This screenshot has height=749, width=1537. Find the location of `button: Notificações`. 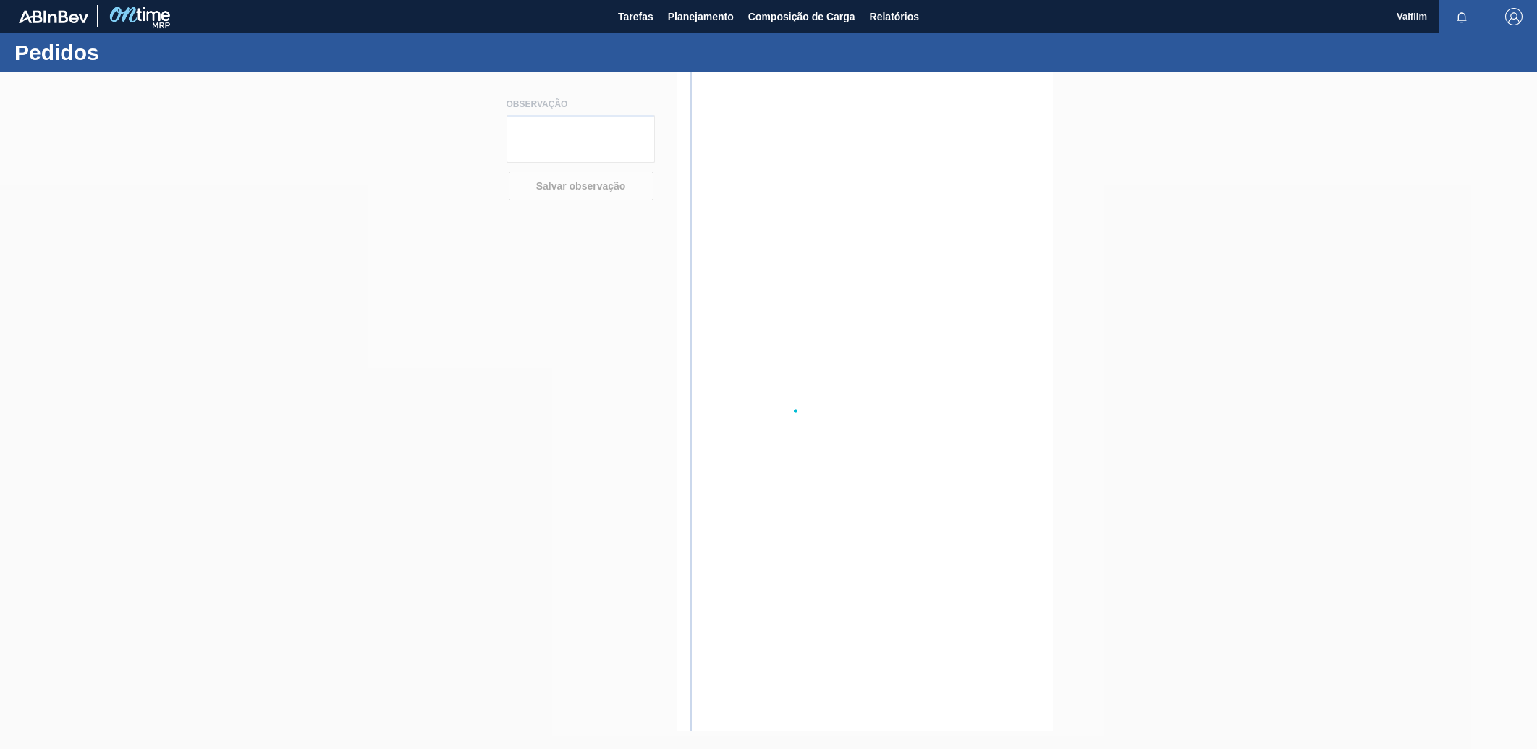

button: Notificações is located at coordinates (1461, 17).